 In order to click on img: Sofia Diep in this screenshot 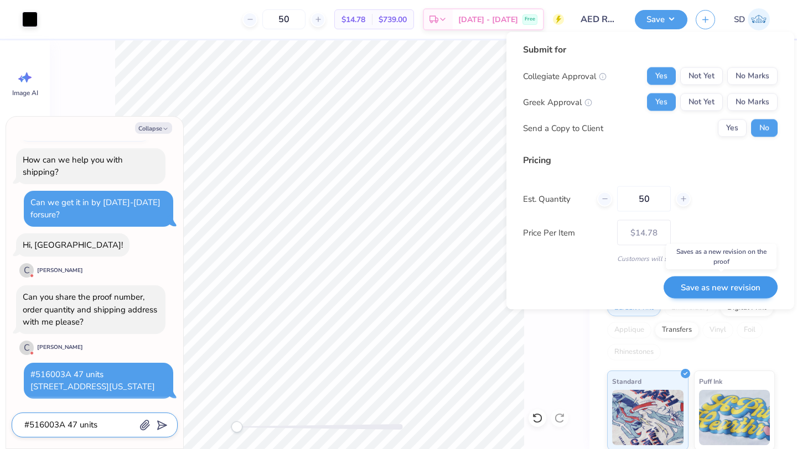, I will do `click(758, 19)`.